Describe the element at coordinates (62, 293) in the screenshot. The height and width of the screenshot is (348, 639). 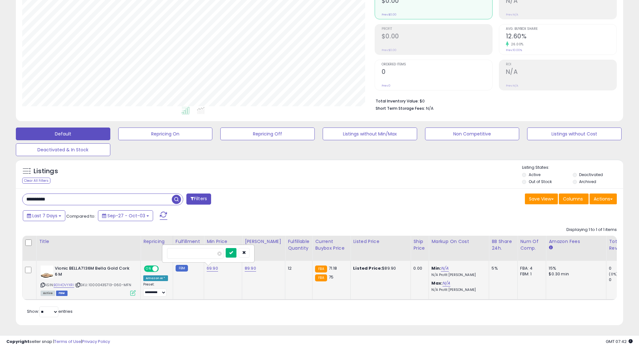
I see `span: FBM` at that location.